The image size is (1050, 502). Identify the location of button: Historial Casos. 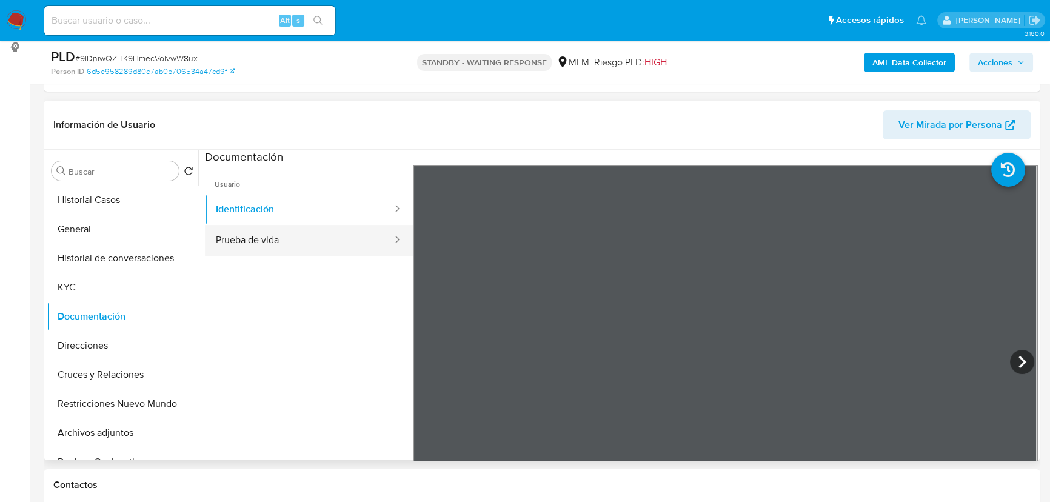
(122, 200).